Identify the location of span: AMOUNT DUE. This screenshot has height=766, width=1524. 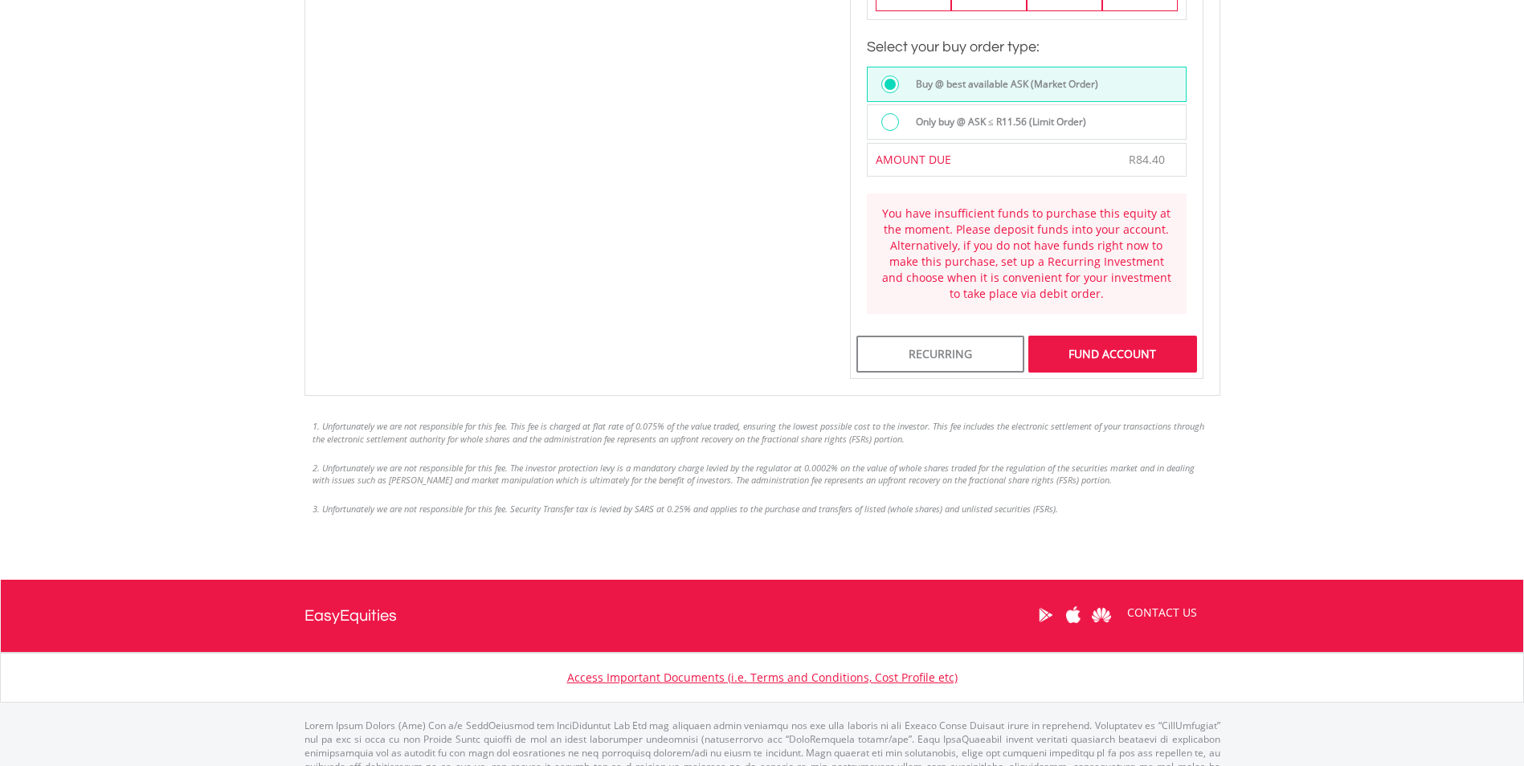
(913, 159).